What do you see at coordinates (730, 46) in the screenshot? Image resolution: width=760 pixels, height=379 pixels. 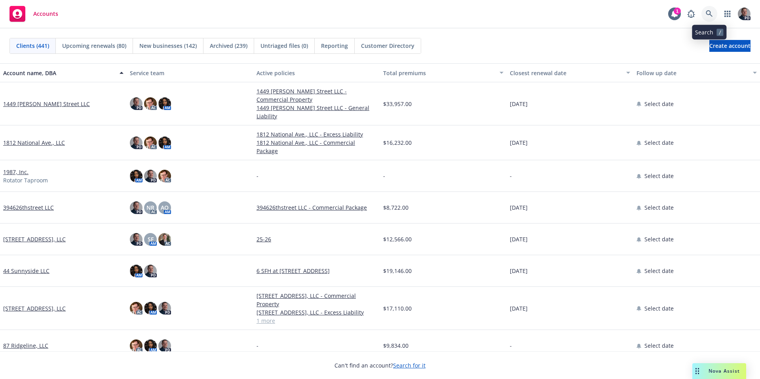 I see `a: Create account` at bounding box center [730, 46].